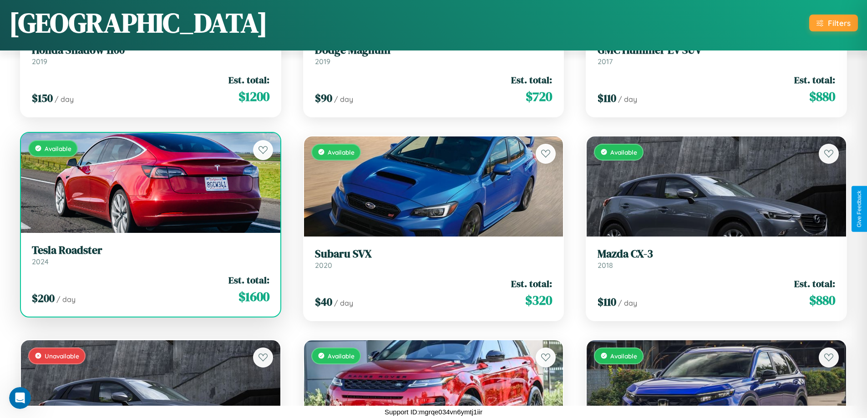  Describe the element at coordinates (539, 96) in the screenshot. I see `span: $ 720` at that location.